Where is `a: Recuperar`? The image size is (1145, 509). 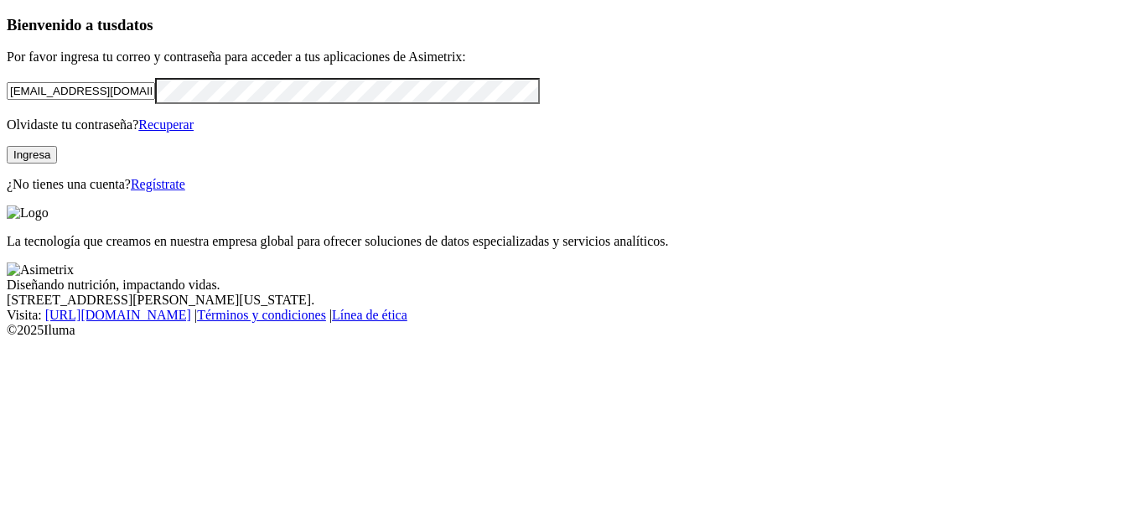 a: Recuperar is located at coordinates (166, 124).